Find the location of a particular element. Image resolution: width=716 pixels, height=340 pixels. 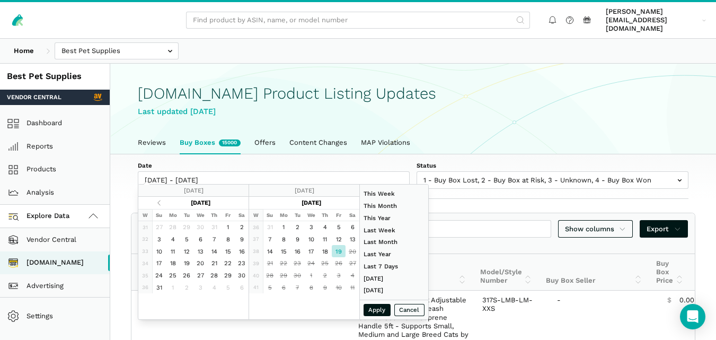

li: This Month is located at coordinates (394, 206).